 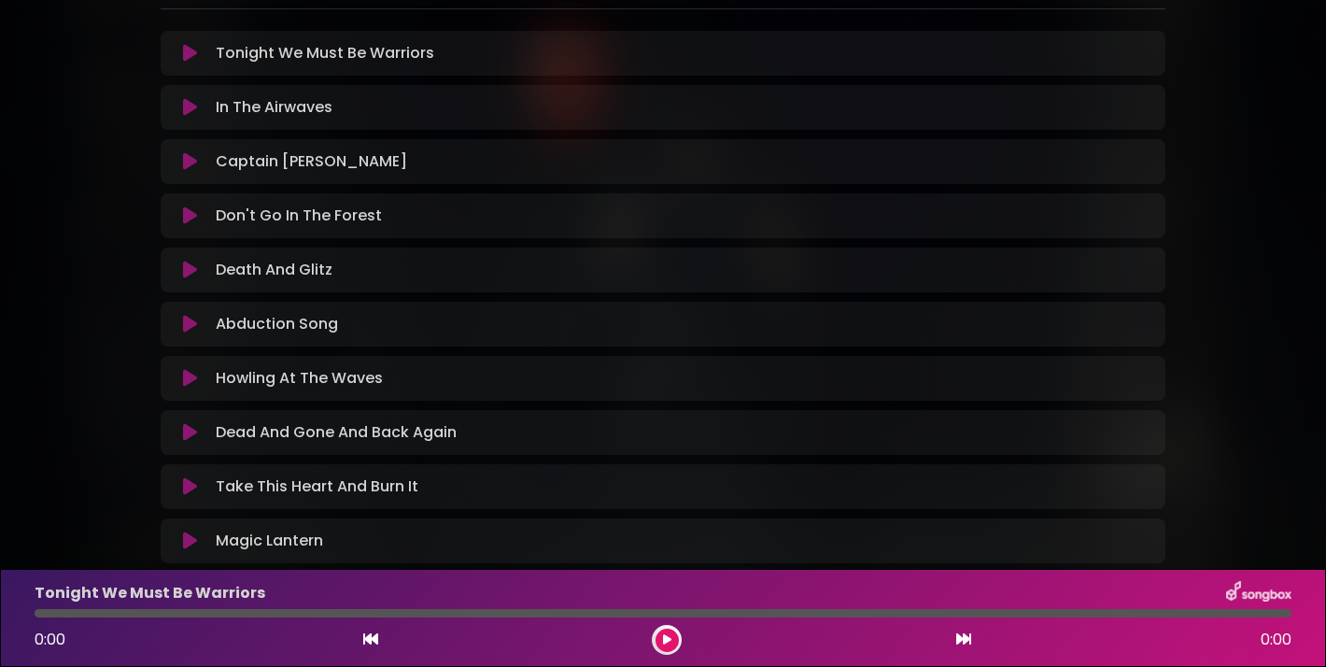 I want to click on p: Howling At The Waves, so click(x=299, y=378).